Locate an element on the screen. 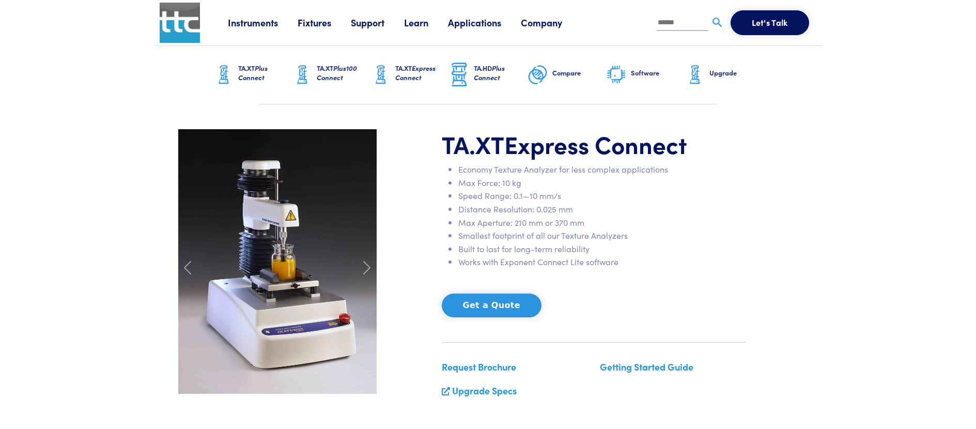 This screenshot has width=976, height=429. h6: TA.HD is located at coordinates (501, 73).